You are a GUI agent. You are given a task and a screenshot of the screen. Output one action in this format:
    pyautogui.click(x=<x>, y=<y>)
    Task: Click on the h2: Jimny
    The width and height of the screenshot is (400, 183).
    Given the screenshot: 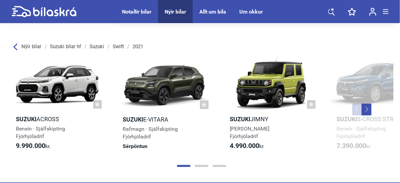 What is the action you would take?
    pyautogui.click(x=271, y=119)
    